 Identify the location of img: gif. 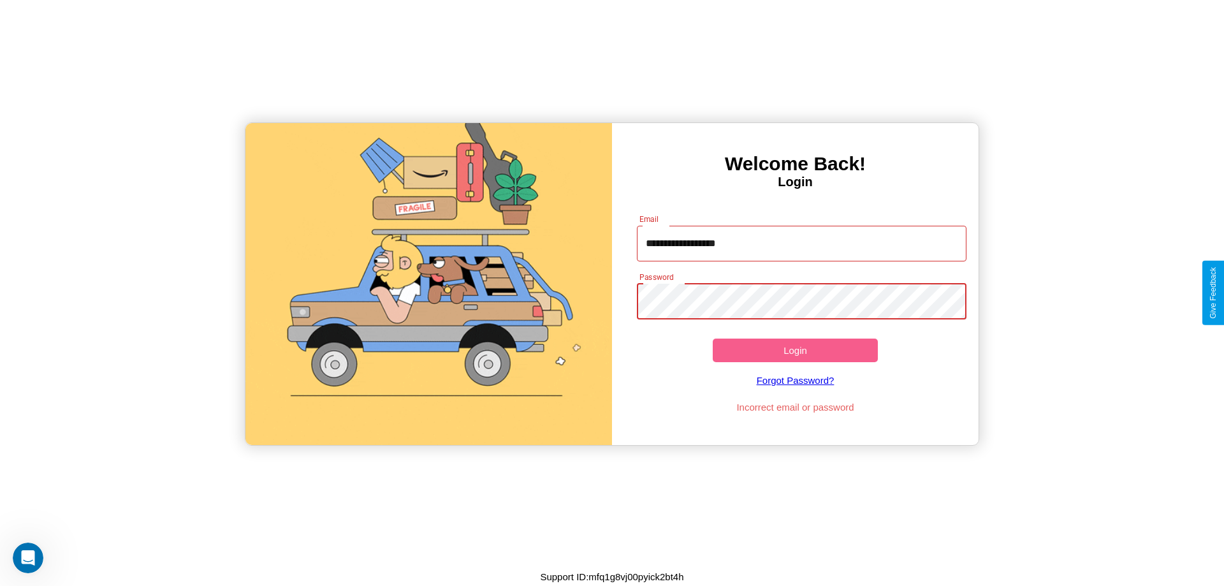
(428, 284).